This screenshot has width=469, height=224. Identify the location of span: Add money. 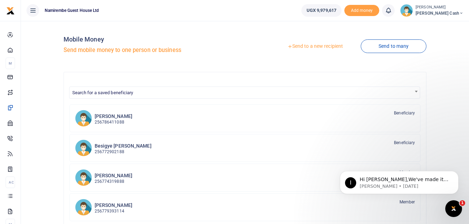
(362, 10).